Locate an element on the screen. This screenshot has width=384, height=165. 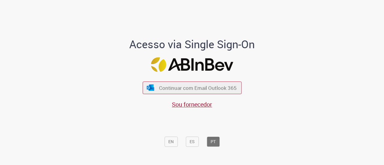
img: ícone Azure/Microsoft 360 is located at coordinates (151, 88).